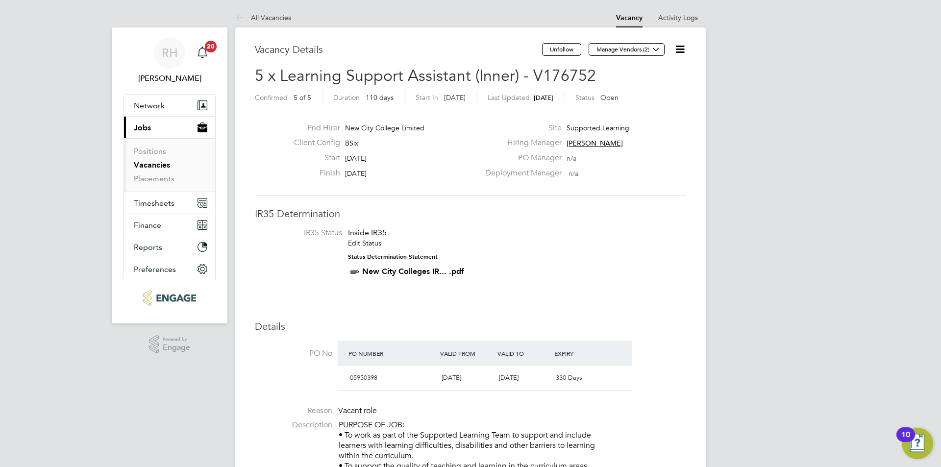 The image size is (941, 467). What do you see at coordinates (170, 78) in the screenshot?
I see `span: Rufena Haque` at bounding box center [170, 78].